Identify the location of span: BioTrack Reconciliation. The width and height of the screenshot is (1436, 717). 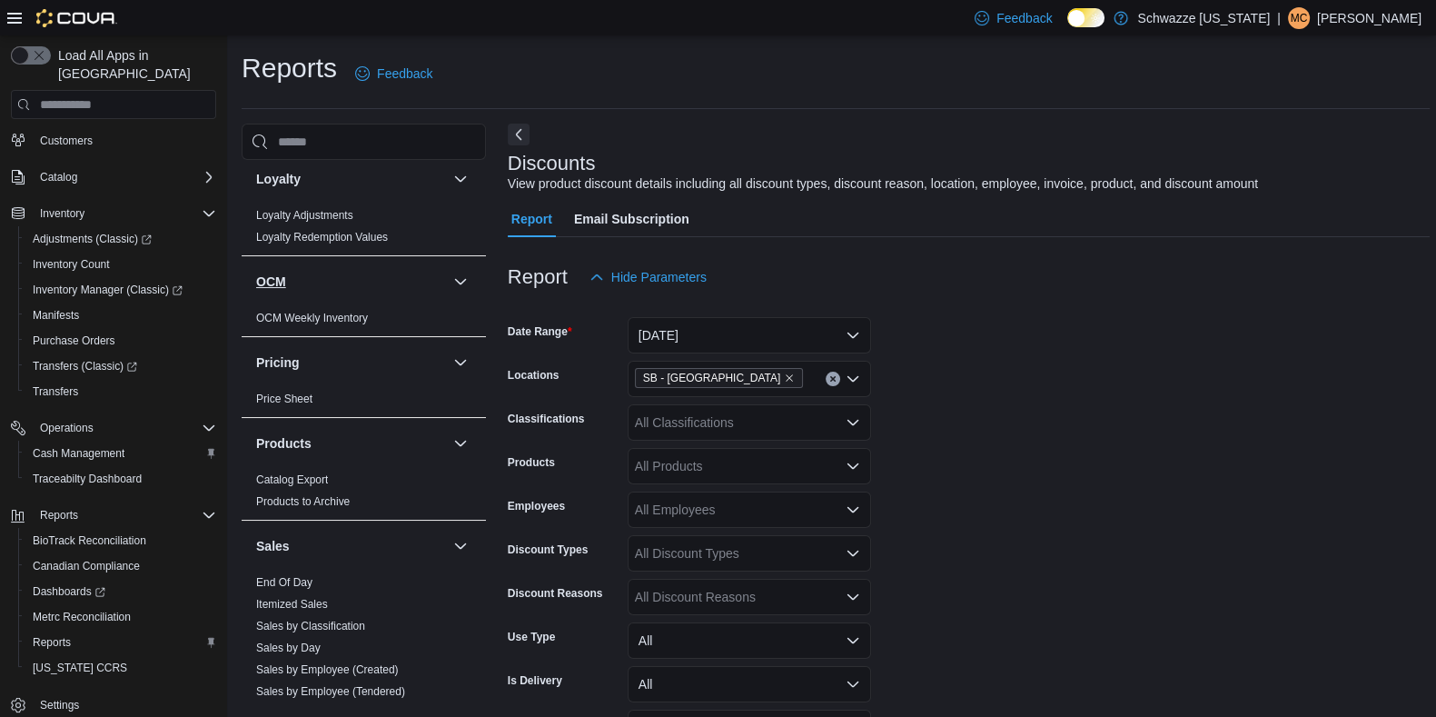
(89, 540).